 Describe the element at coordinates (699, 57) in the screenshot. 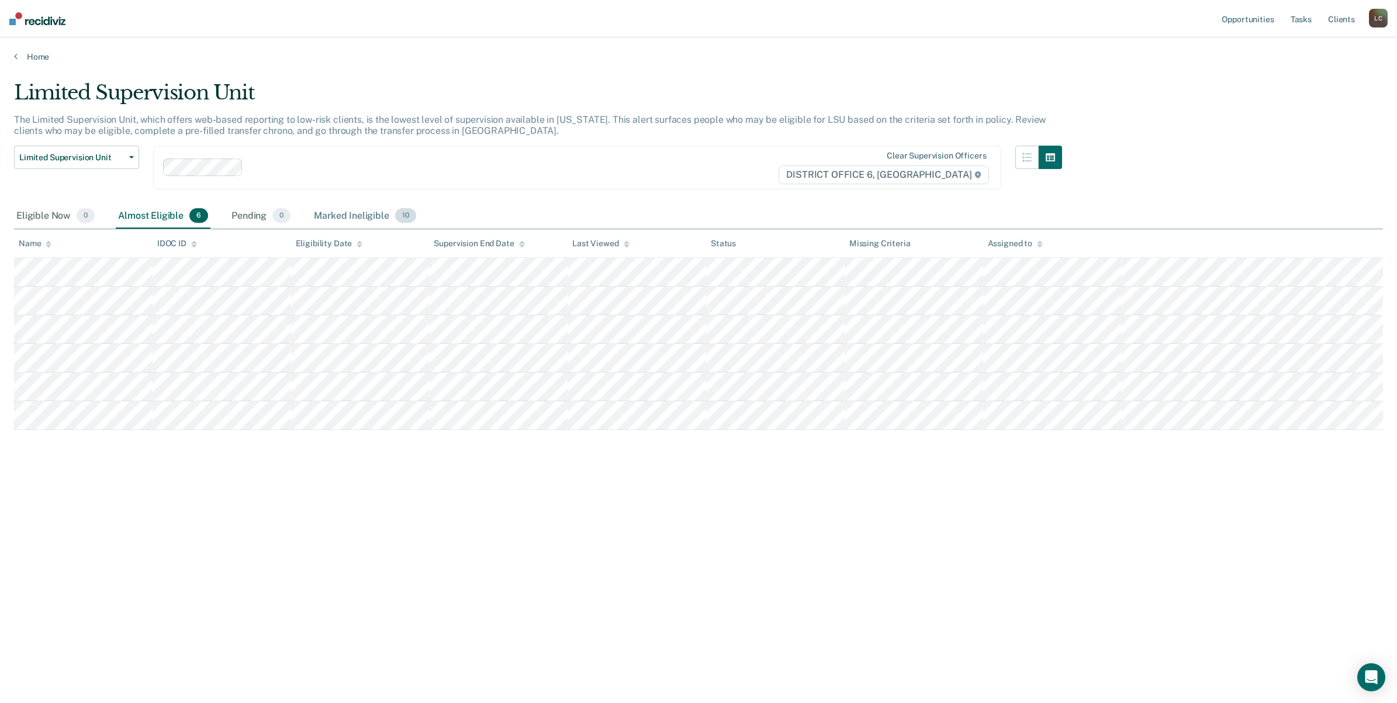

I see `a: Home` at that location.